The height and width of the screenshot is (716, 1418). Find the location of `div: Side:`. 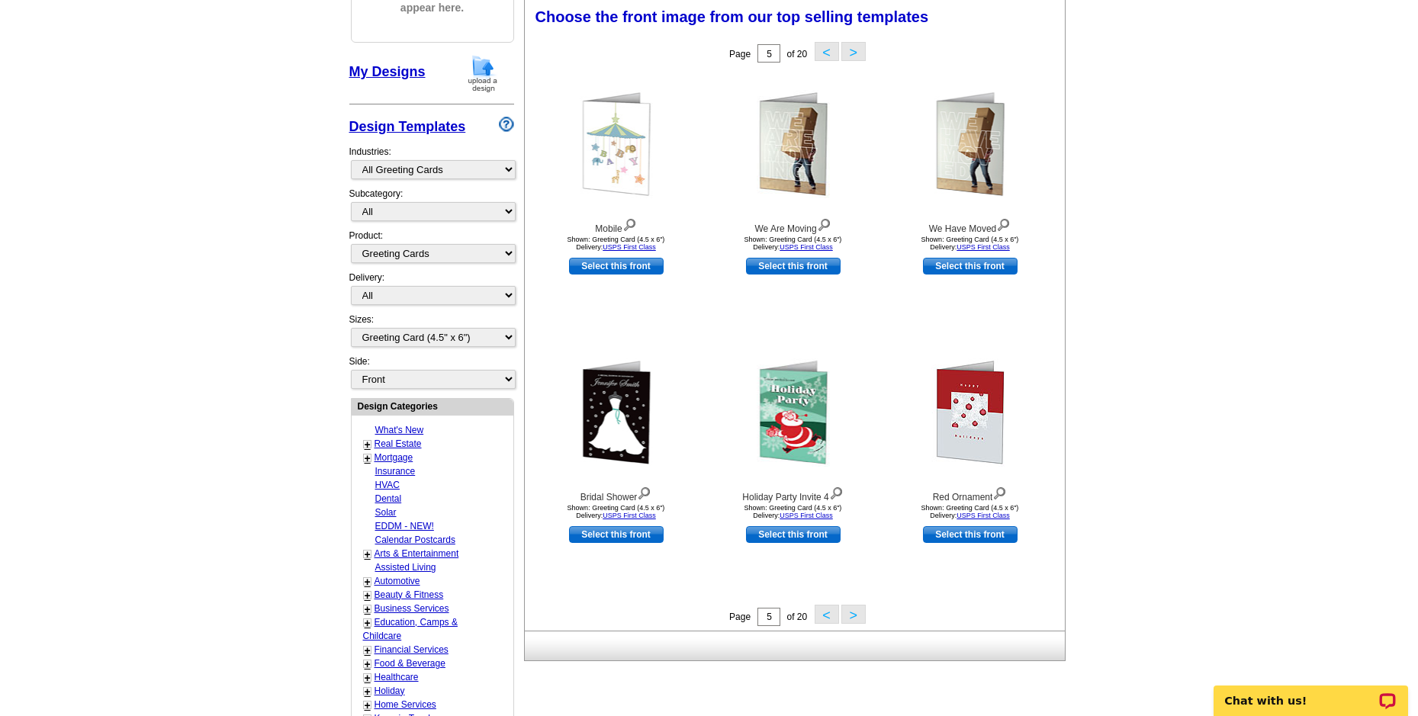

div: Side: is located at coordinates (432, 372).